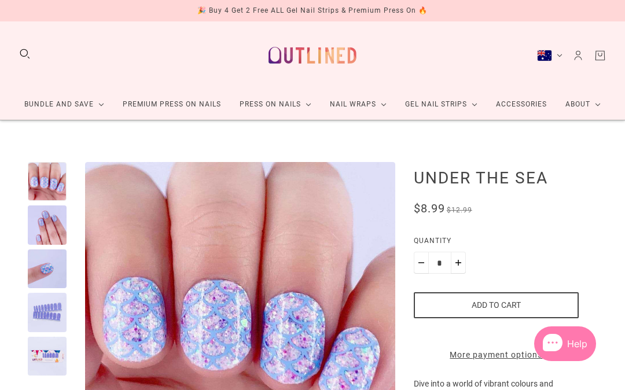  I want to click on a: Nail Wraps, so click(358, 104).